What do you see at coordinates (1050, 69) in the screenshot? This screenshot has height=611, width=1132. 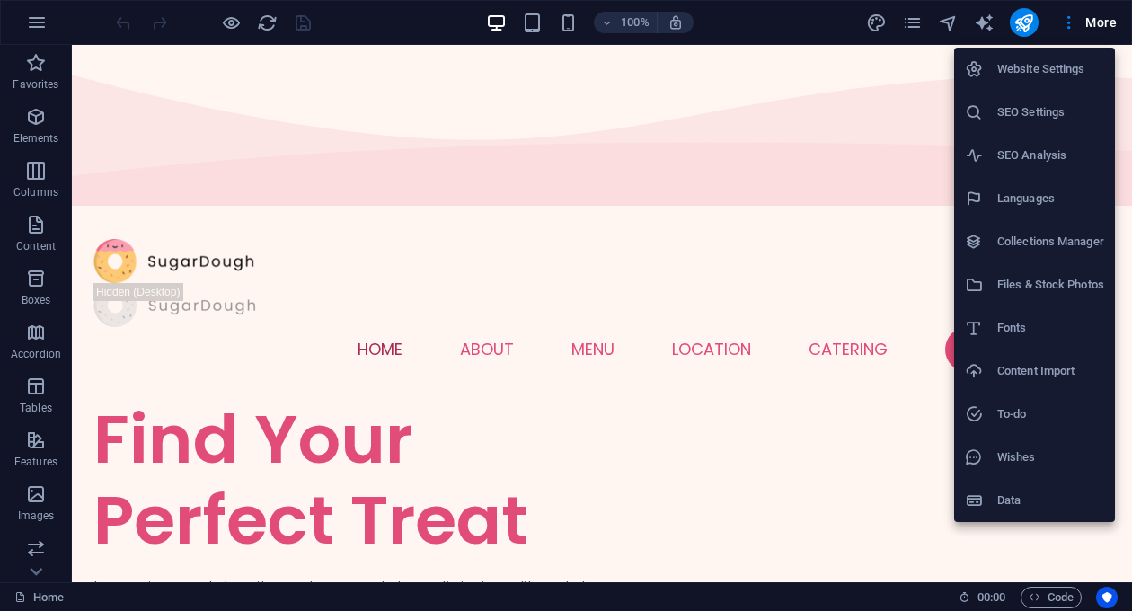 I see `h6: Website Settings` at bounding box center [1050, 69].